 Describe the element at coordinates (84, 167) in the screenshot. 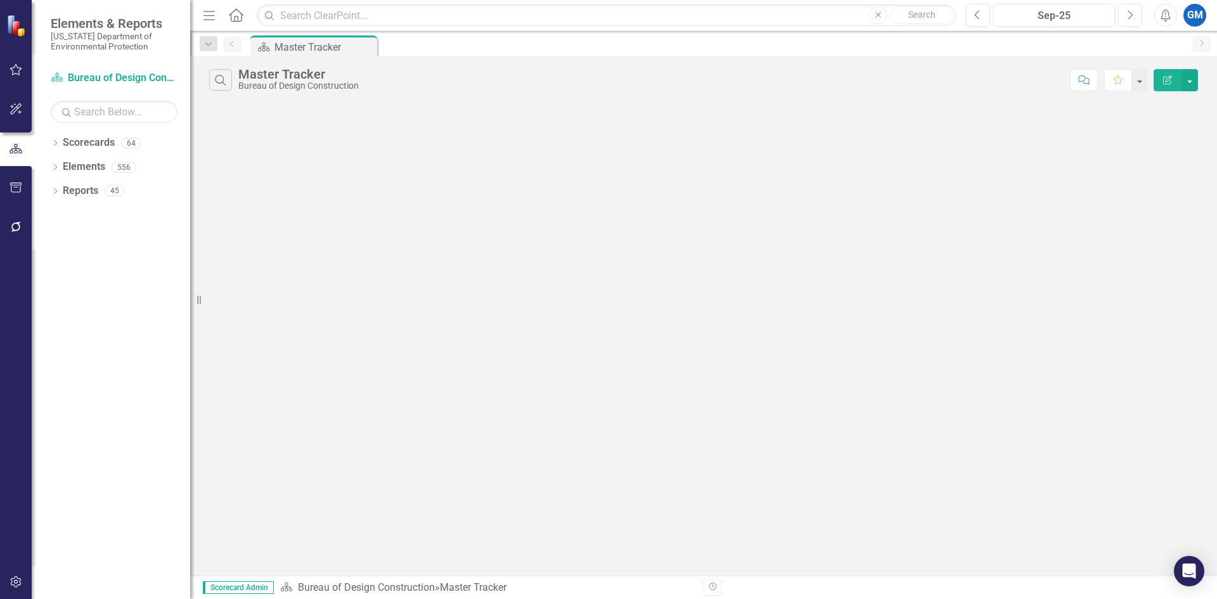

I see `a: Elements` at that location.